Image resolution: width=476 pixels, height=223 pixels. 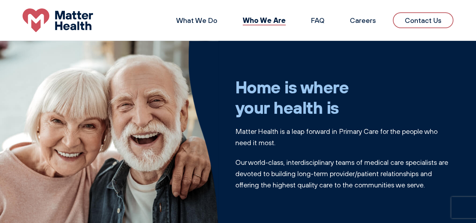 What do you see at coordinates (318, 20) in the screenshot?
I see `a: FAQ` at bounding box center [318, 20].